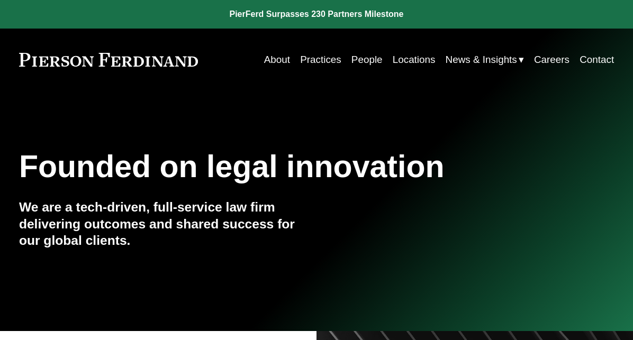  Describe the element at coordinates (367, 60) in the screenshot. I see `a: People` at that location.